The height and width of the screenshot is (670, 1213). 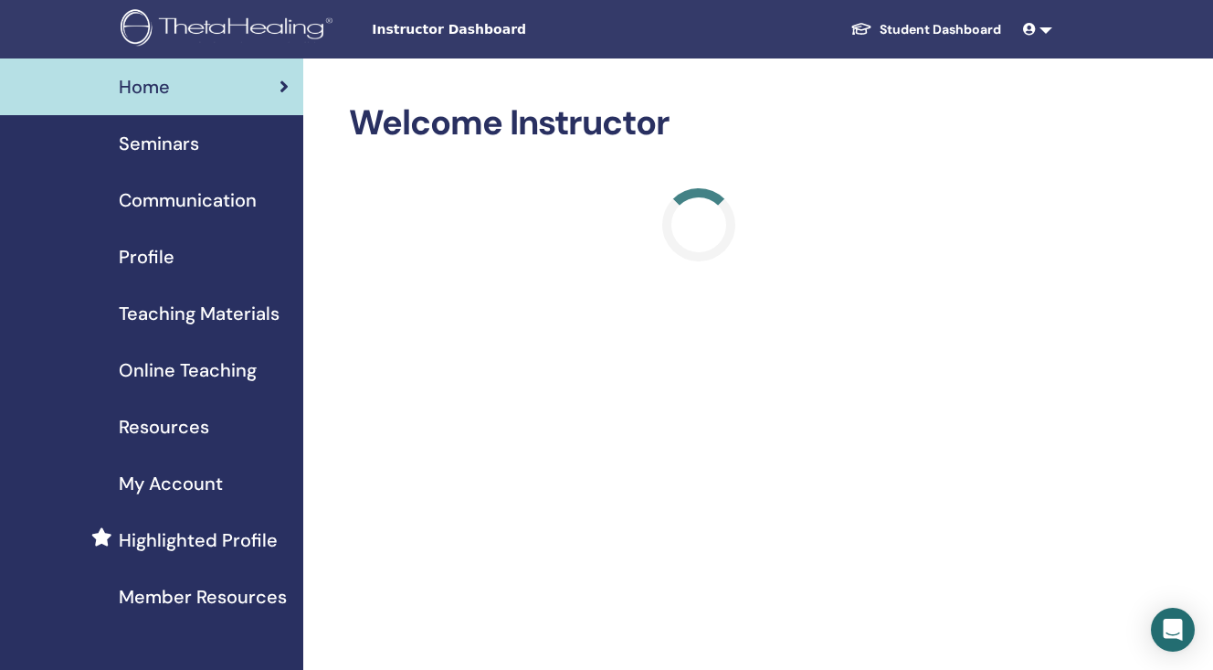 I want to click on span: My Account, so click(x=171, y=483).